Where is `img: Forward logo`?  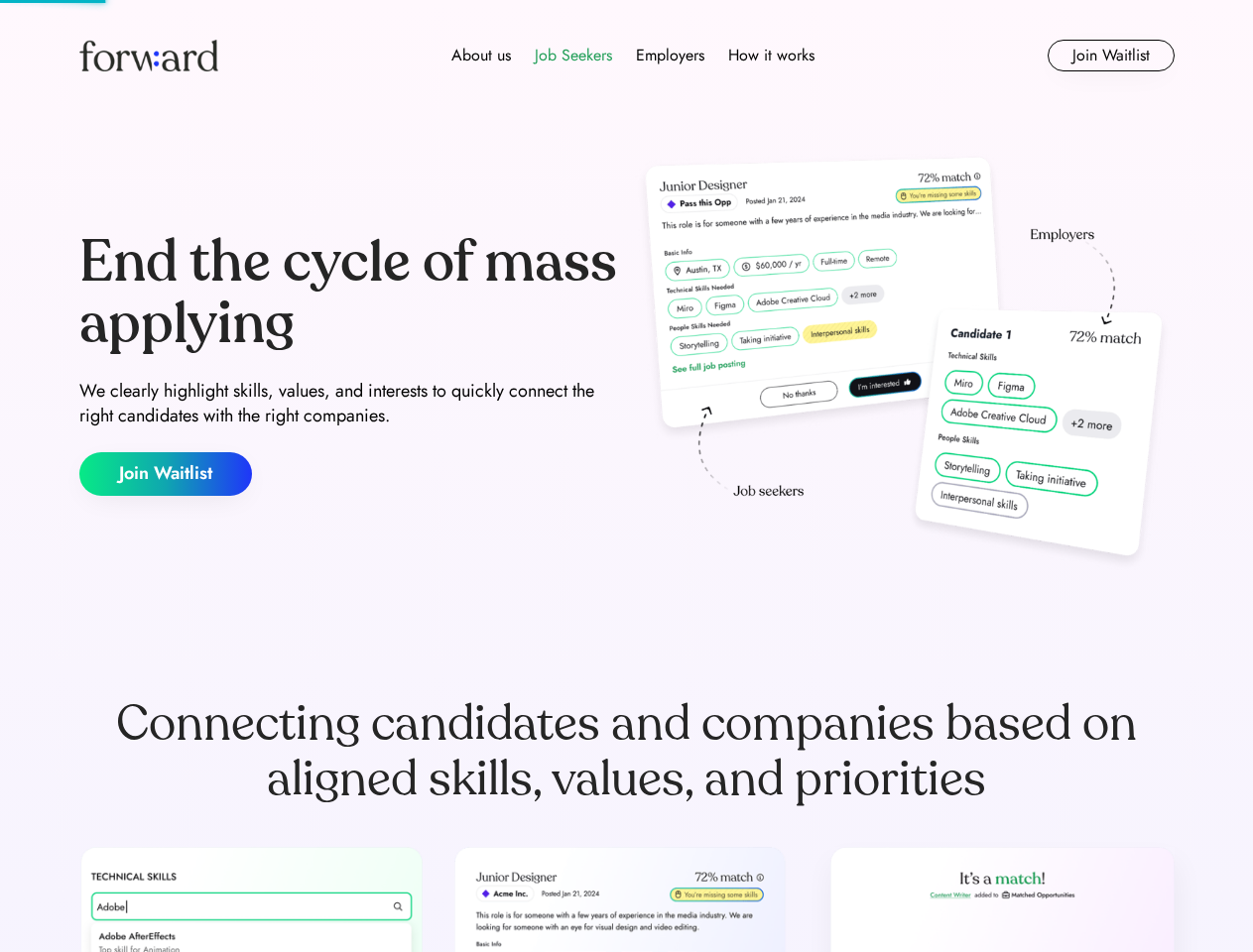 img: Forward logo is located at coordinates (149, 56).